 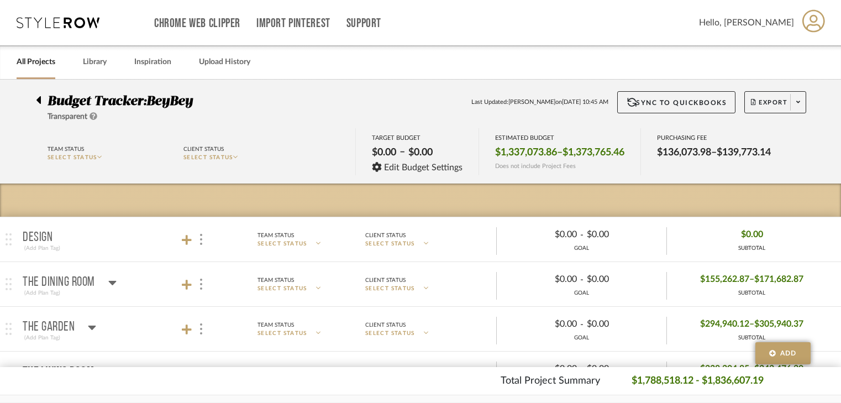 I want to click on span: on, so click(x=559, y=102).